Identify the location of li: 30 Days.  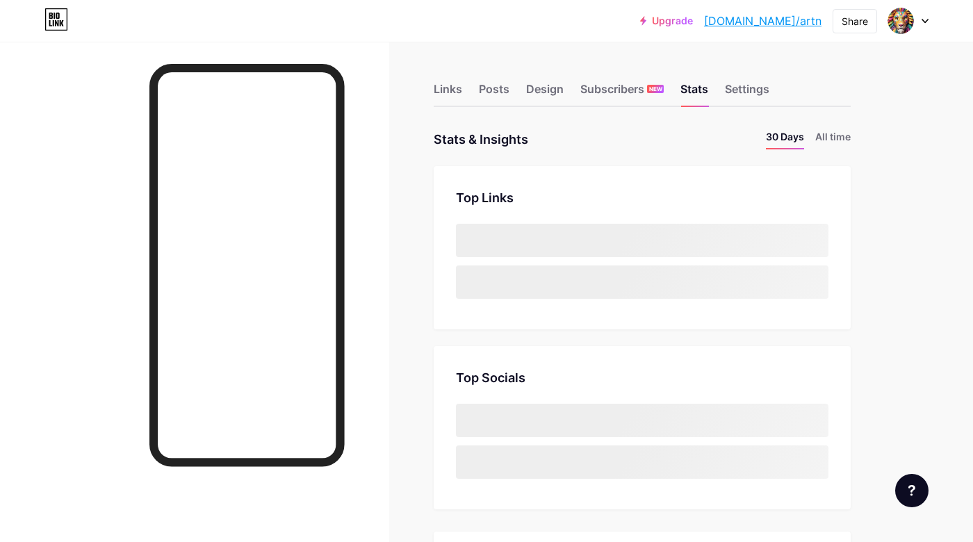
(784, 139).